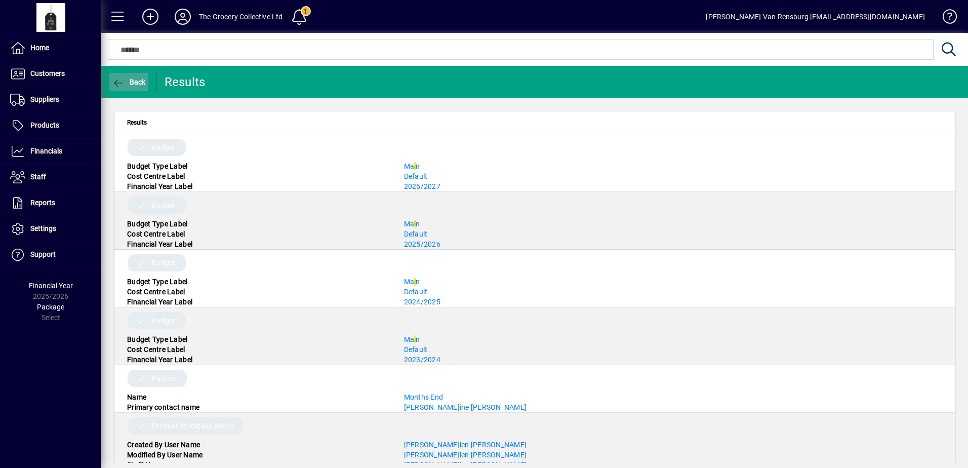 The height and width of the screenshot is (468, 968). What do you see at coordinates (53, 151) in the screenshot?
I see `a: Financials` at bounding box center [53, 151].